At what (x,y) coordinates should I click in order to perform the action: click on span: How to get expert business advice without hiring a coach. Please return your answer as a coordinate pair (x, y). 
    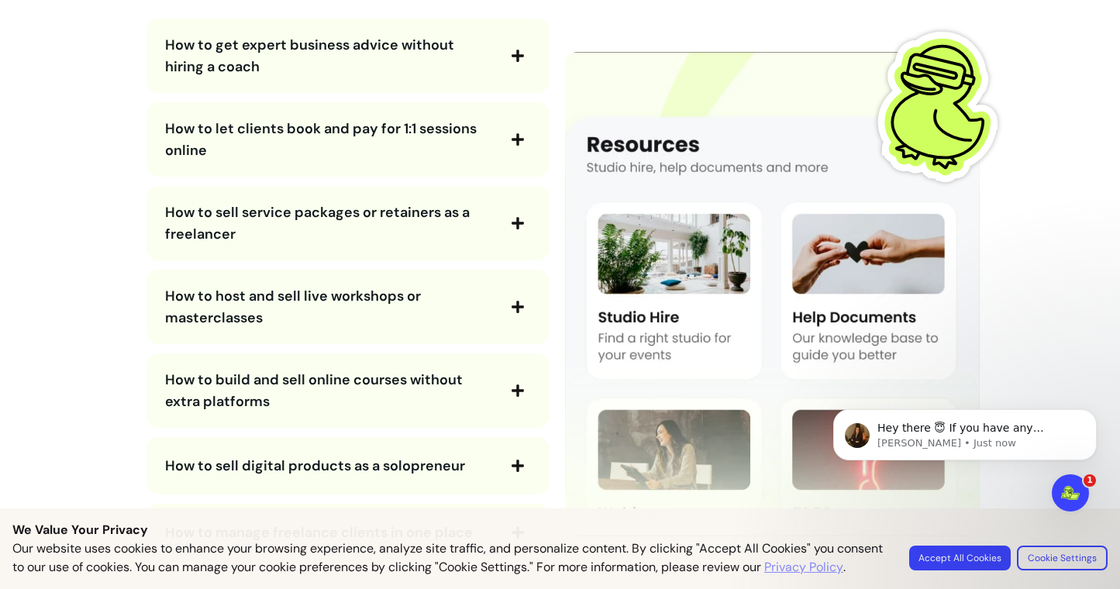
    Looking at the image, I should click on (309, 56).